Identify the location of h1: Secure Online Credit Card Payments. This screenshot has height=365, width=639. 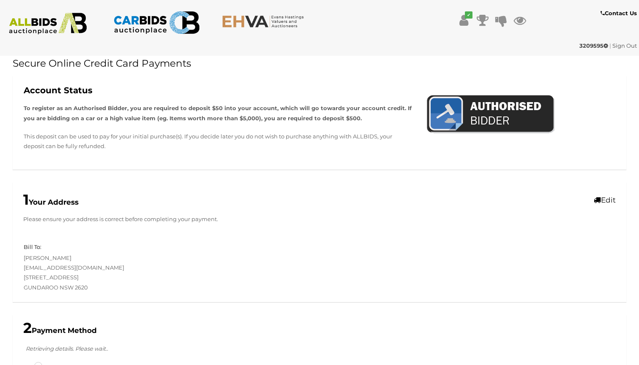
(319, 63).